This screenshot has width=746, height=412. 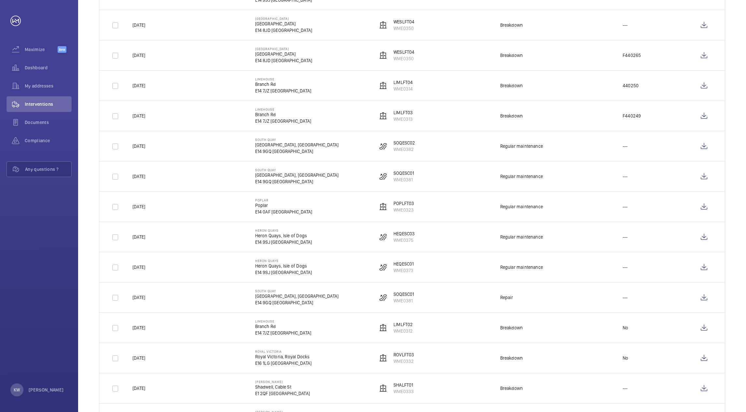 I want to click on p: WME0333, so click(x=404, y=391).